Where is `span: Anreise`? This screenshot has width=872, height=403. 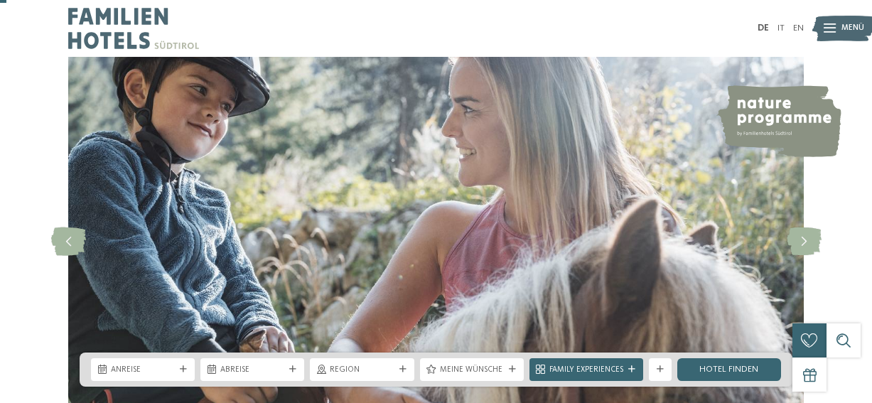 span: Anreise is located at coordinates (143, 370).